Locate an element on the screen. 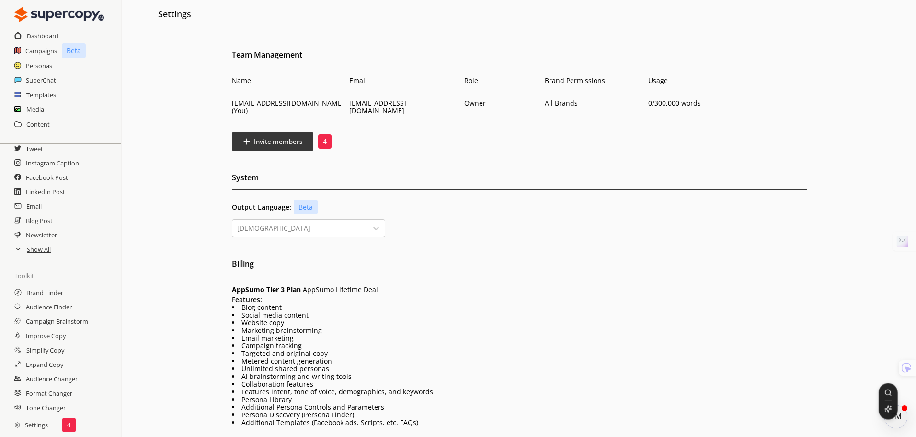  h2: Facebook Post is located at coordinates (47, 177).